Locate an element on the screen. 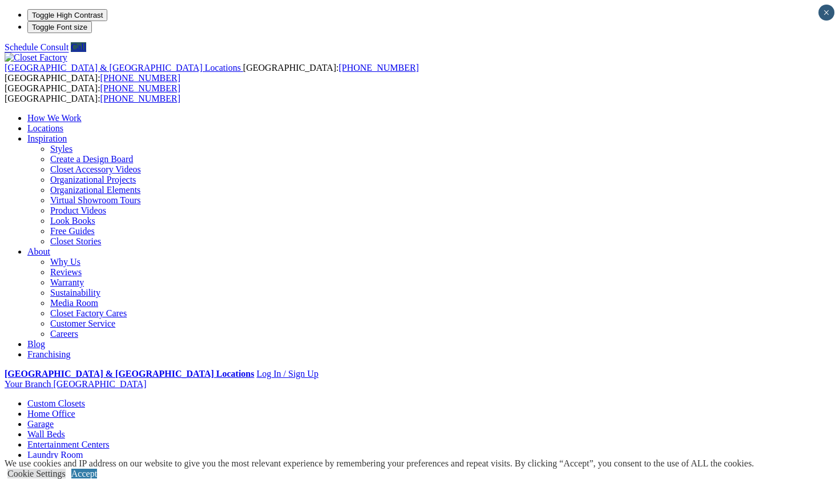  a: Closet Accessory Videos is located at coordinates (95, 169).